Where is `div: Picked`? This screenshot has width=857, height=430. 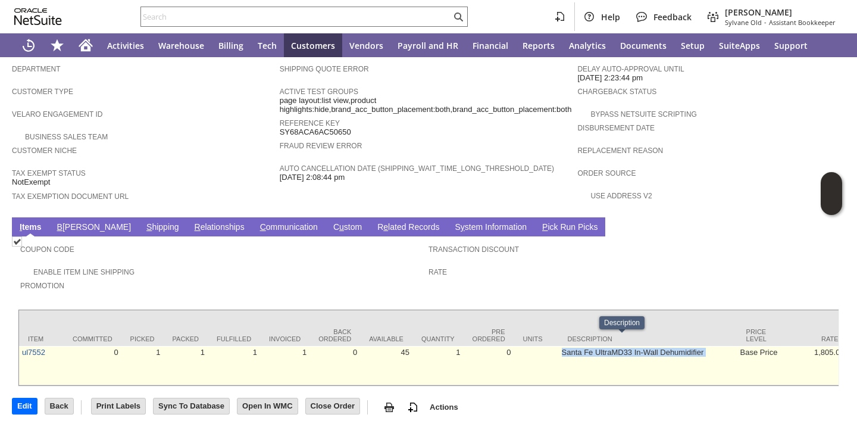 div: Picked is located at coordinates (142, 339).